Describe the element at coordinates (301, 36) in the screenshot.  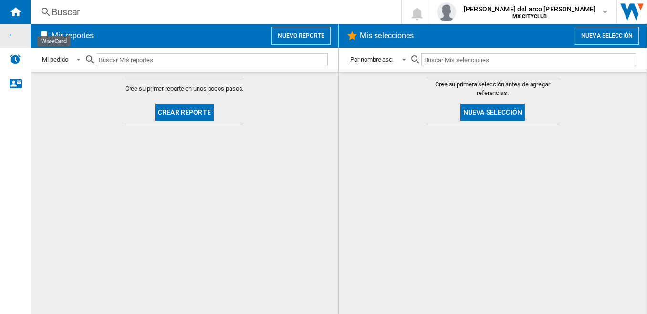
I see `button: Nuevo reporte` at that location.